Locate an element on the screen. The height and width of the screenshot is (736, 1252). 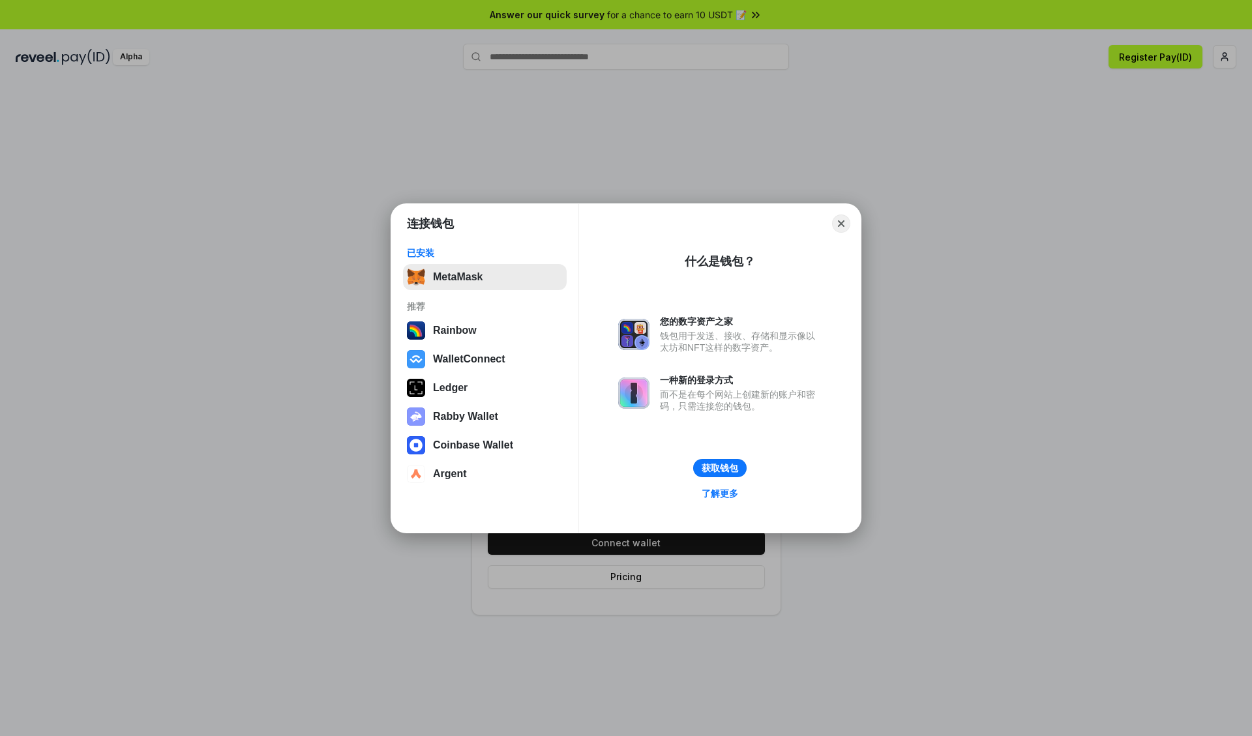
button: 获取钱包 is located at coordinates (720, 468).